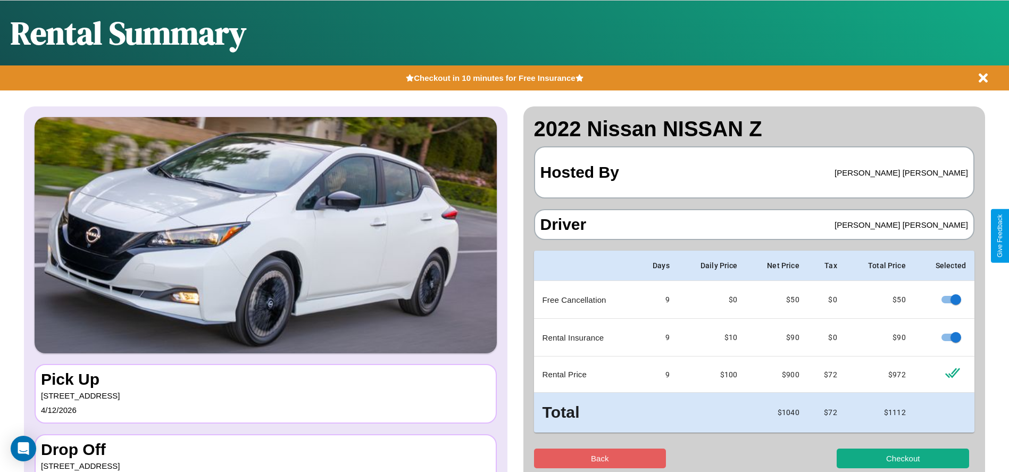  I want to click on div: Give Feedback, so click(1000, 236).